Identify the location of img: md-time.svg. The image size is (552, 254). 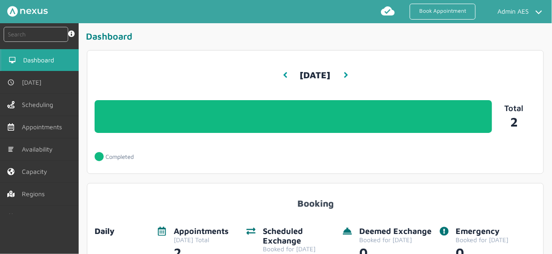
(11, 82).